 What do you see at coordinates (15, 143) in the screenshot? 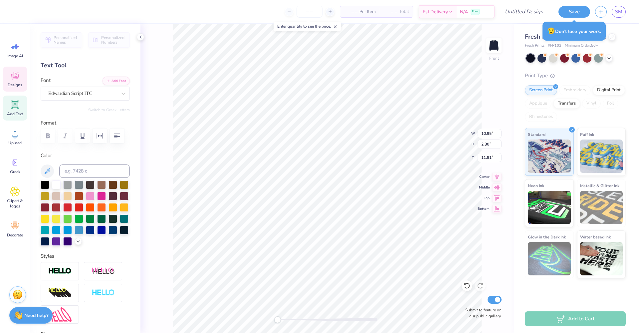
I see `span: Upload` at bounding box center [15, 143].